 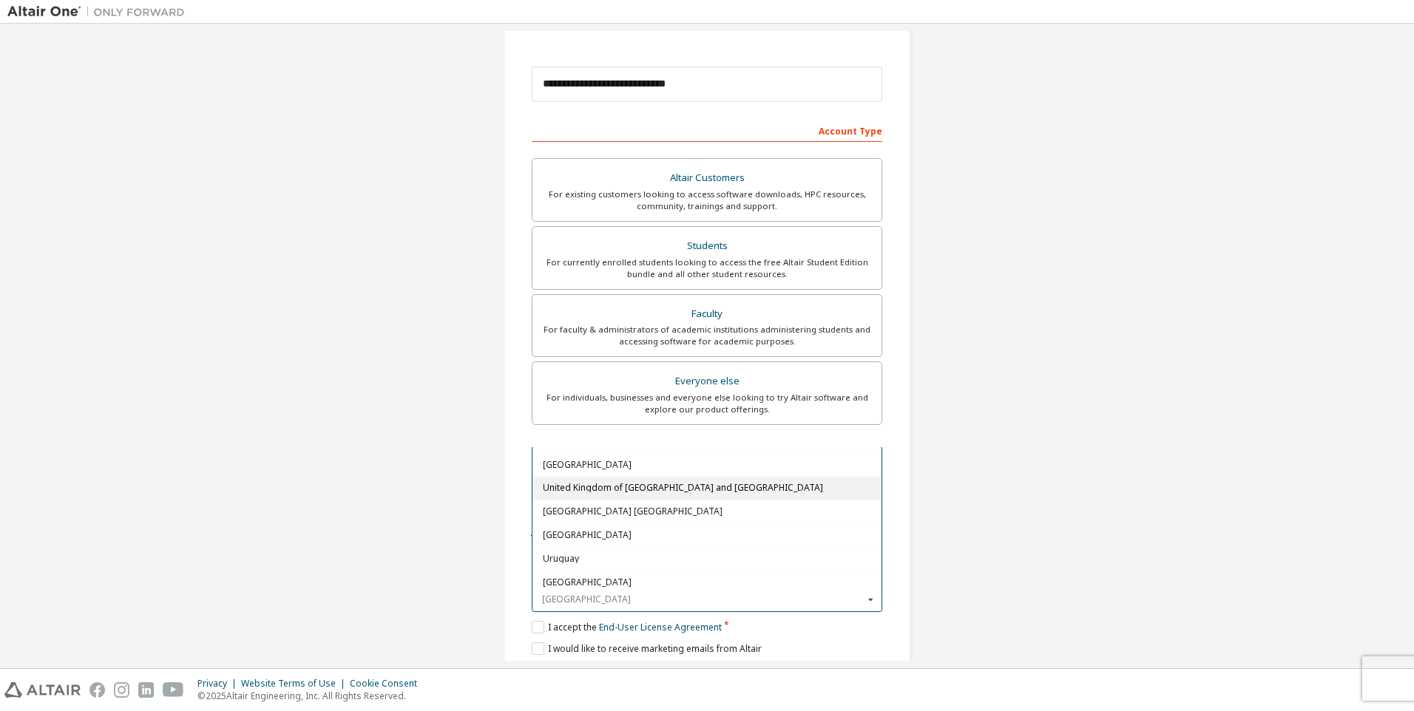 I want to click on div: Account Type, so click(x=707, y=130).